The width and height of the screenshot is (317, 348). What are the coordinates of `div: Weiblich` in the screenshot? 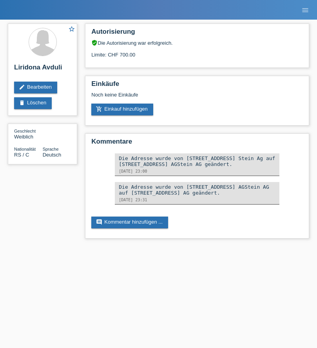 It's located at (28, 134).